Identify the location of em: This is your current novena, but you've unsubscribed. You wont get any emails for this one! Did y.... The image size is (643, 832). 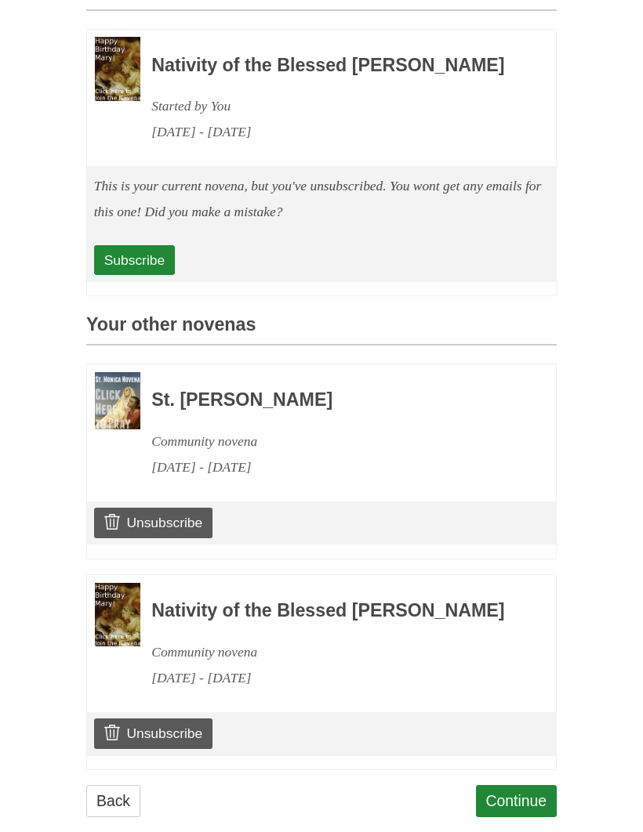
(317, 198).